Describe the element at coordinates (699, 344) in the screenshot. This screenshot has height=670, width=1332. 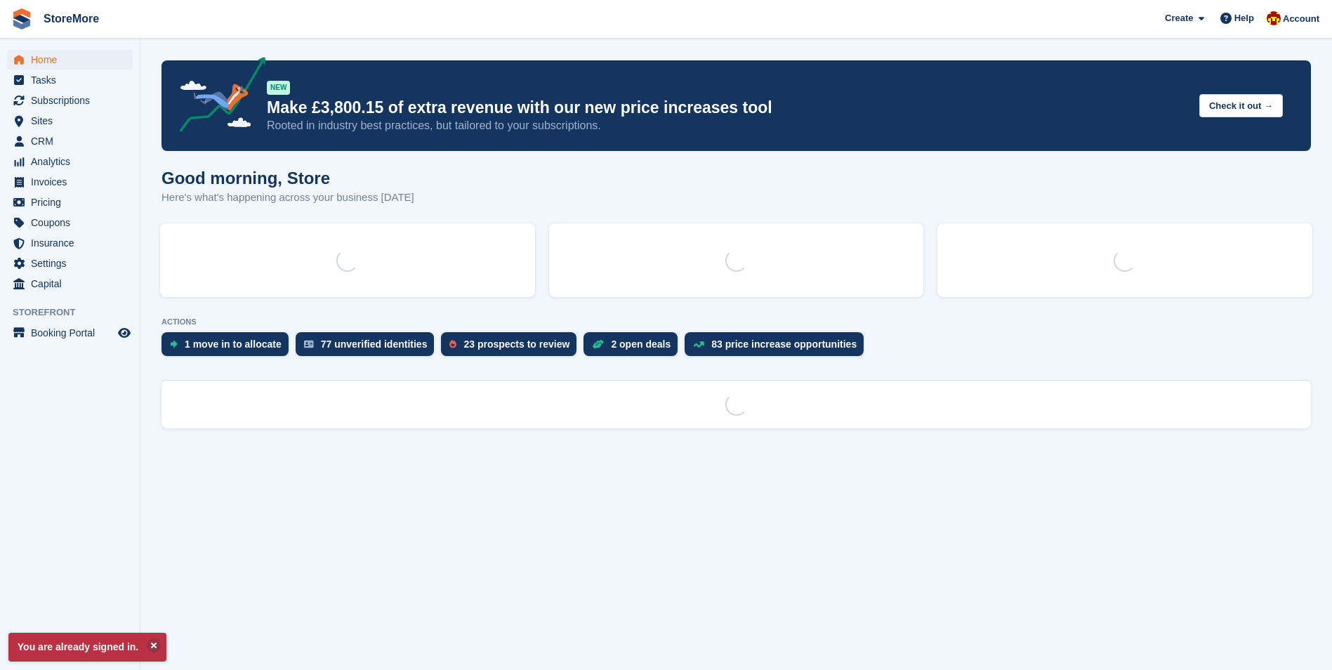
I see `img: price_increase_opportunities-93ffe204e8149a01c8c9dc8f82e8f89637d9d84a8eef4429ea346261dce0b2c0.svg` at that location.